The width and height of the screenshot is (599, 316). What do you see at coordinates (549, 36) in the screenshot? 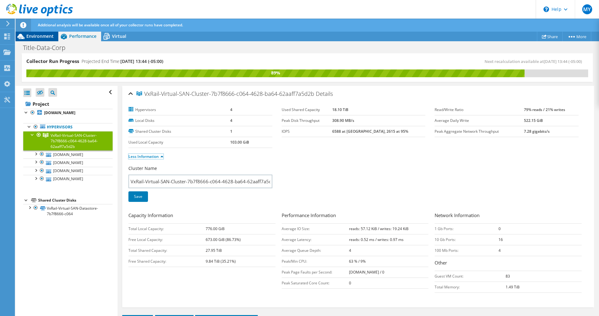
I see `a: Share` at bounding box center [549, 36].